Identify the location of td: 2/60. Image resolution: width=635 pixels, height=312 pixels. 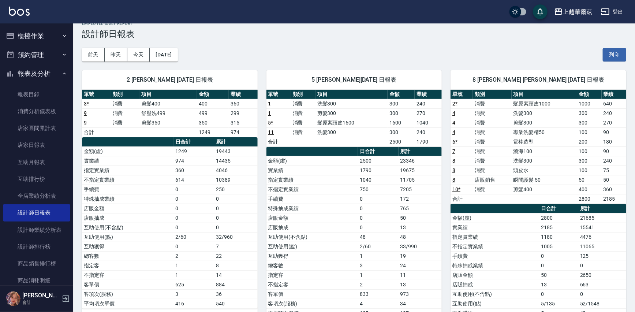
(378, 246).